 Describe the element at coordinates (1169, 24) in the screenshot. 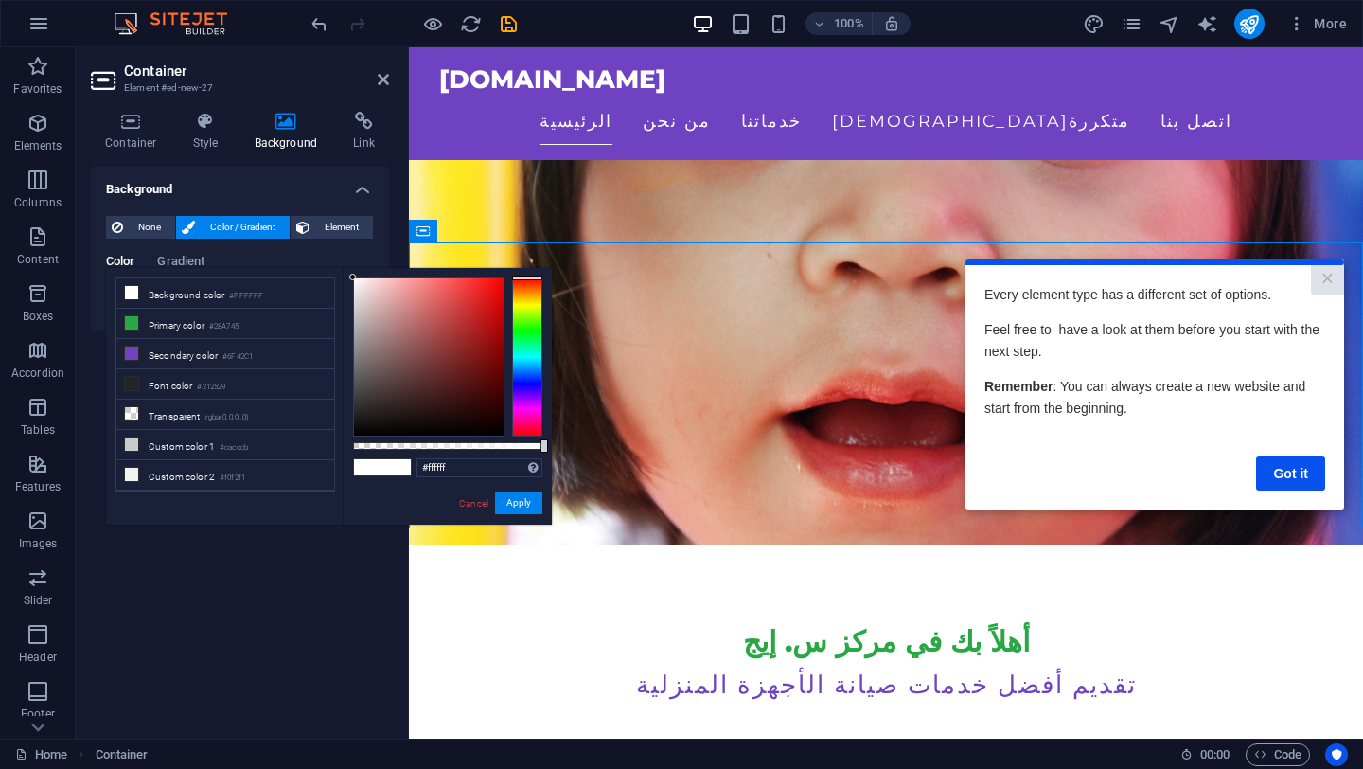

I see `i: Navigator` at that location.